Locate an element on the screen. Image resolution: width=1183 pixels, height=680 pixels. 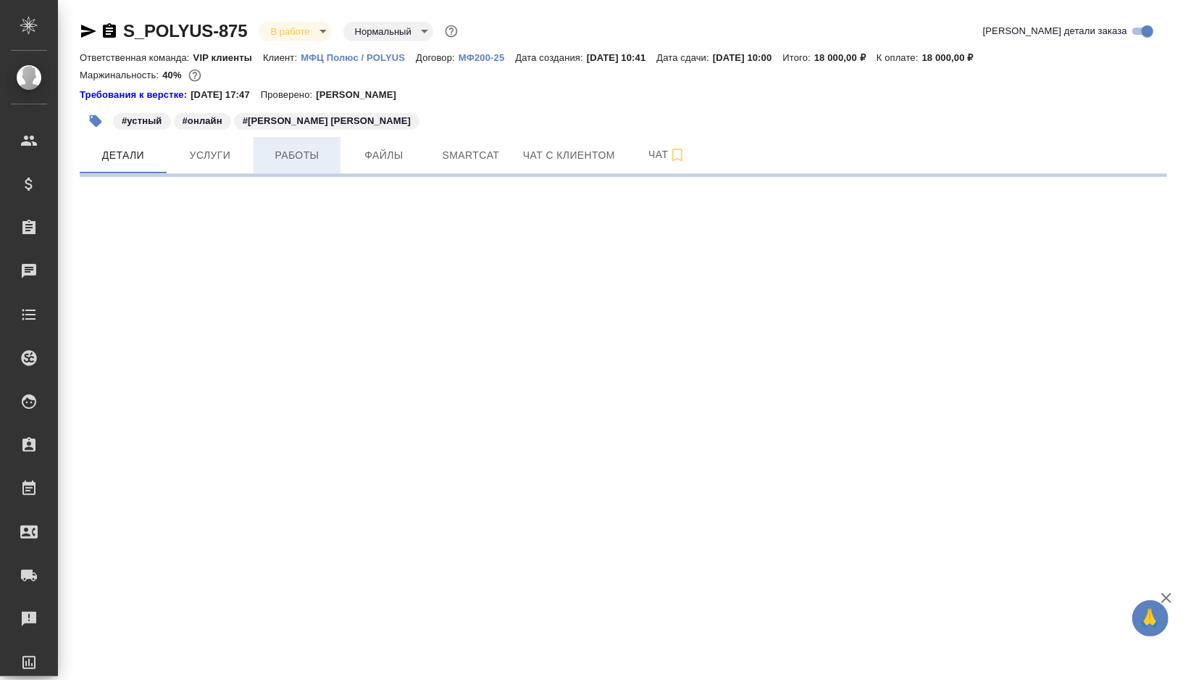
a: МФ200-25 is located at coordinates (487, 57).